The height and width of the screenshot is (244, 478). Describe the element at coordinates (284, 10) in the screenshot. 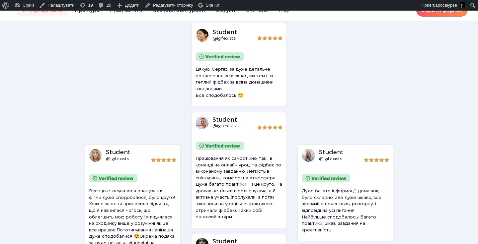

I see `a: FAQ` at that location.